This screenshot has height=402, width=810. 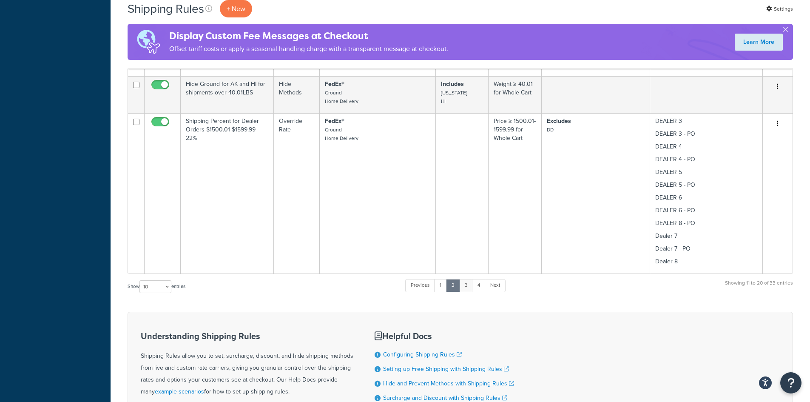 I want to click on button: Open Resource Center, so click(x=791, y=383).